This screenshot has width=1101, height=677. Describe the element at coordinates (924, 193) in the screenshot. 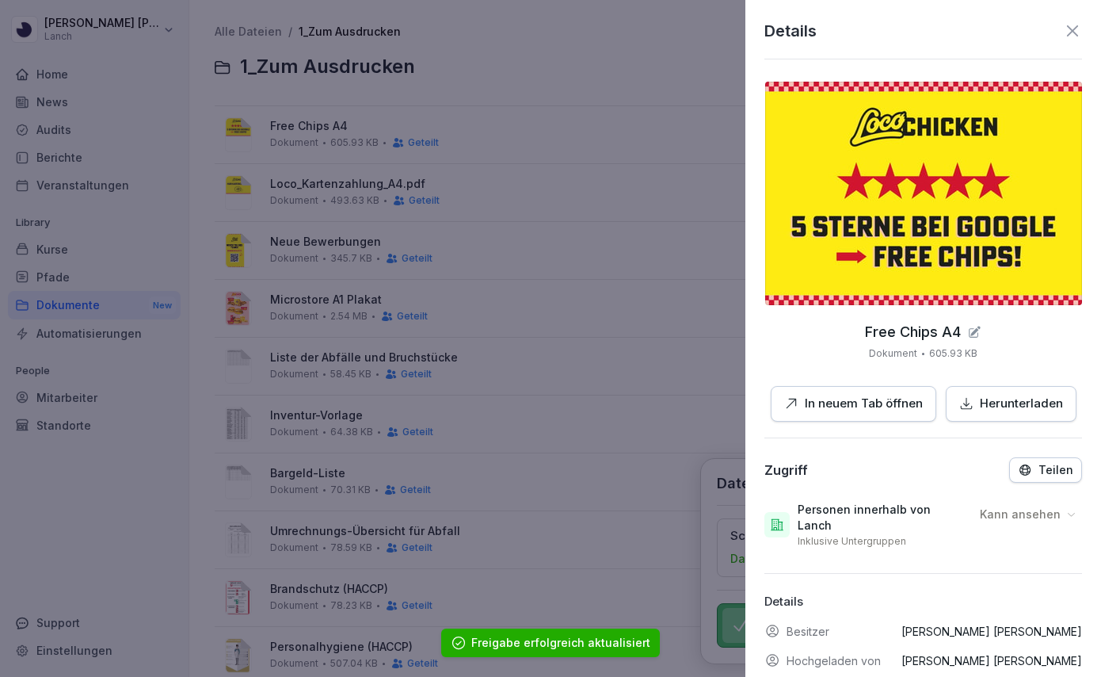

I see `img: thumbnail` at that location.